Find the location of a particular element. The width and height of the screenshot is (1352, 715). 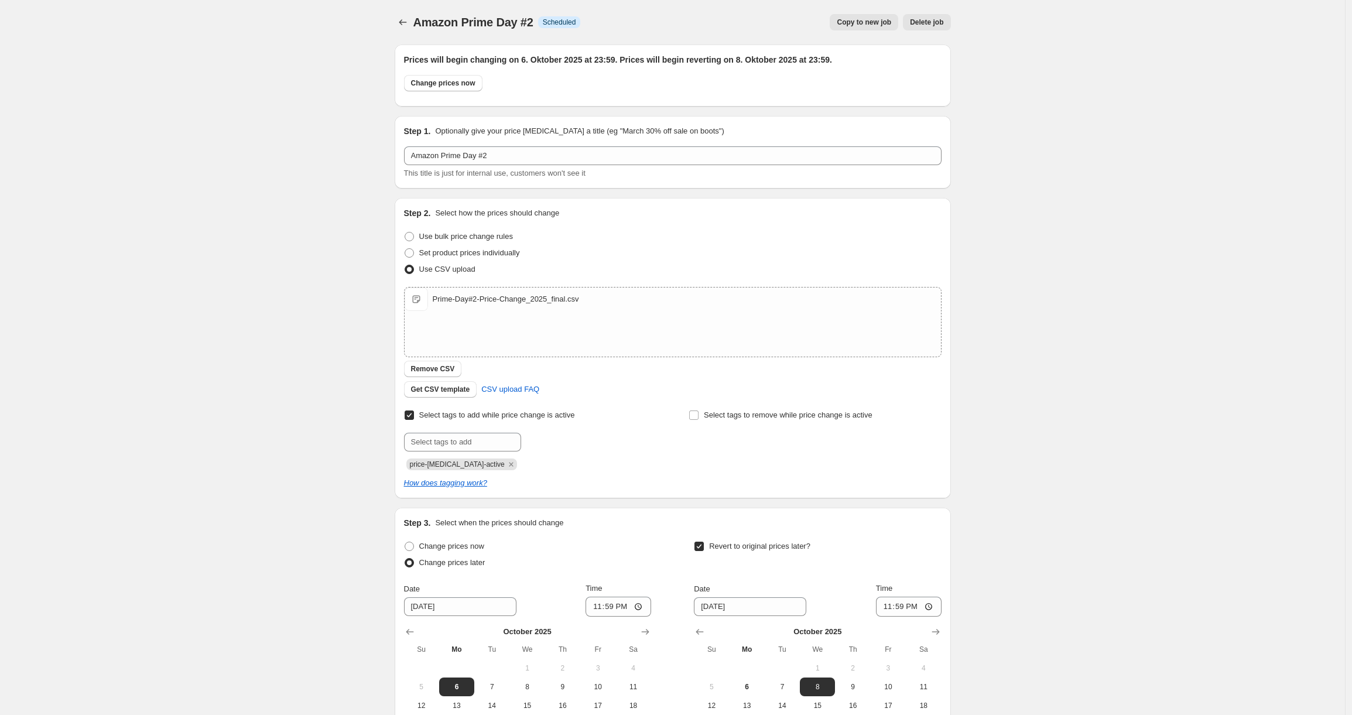

h2: Step 2. is located at coordinates (417, 213).